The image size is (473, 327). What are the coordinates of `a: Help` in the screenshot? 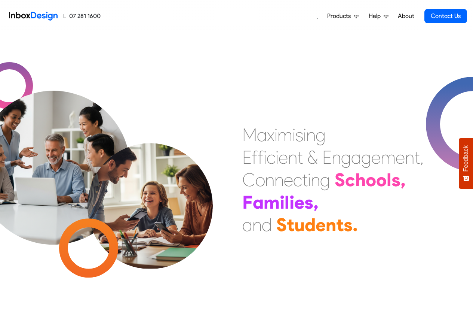 It's located at (379, 16).